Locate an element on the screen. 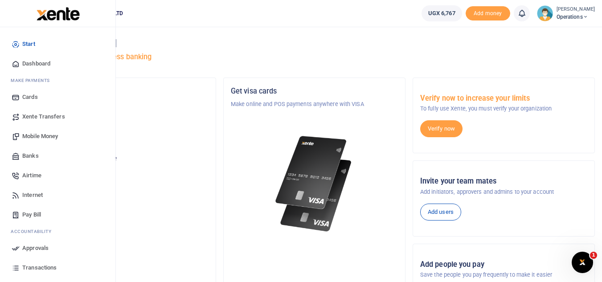 The width and height of the screenshot is (602, 282). h5: Add people you pay is located at coordinates (503, 264).